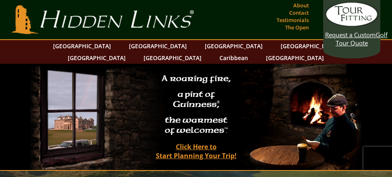 This screenshot has width=392, height=177. Describe the element at coordinates (352, 24) in the screenshot. I see `a: Request a CustomGolf Tour Quote` at that location.